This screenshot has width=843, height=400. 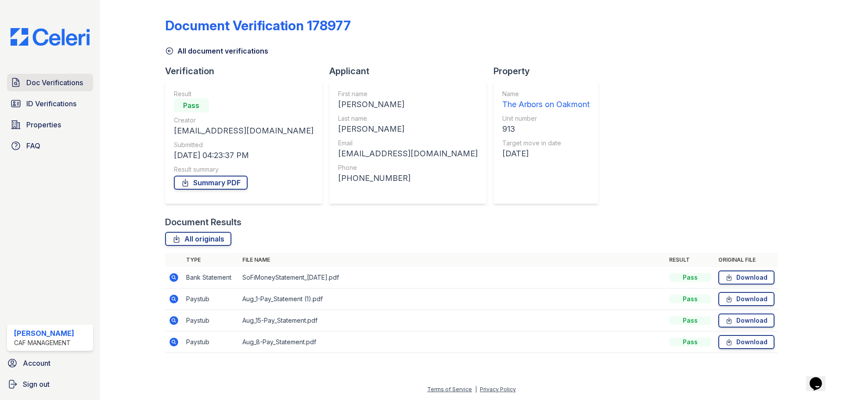 What do you see at coordinates (50, 363) in the screenshot?
I see `a: Account` at bounding box center [50, 363].